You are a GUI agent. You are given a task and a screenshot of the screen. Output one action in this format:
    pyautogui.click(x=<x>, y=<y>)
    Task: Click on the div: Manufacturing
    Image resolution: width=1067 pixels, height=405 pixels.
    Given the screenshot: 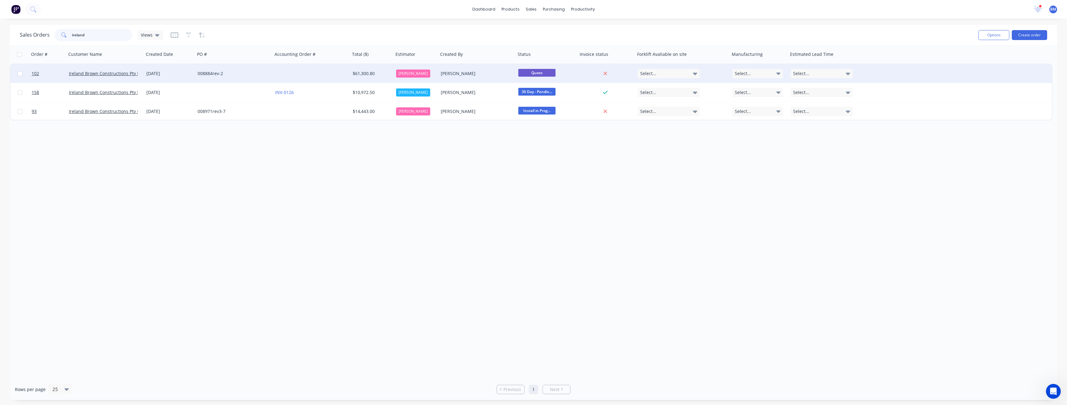 What is the action you would take?
    pyautogui.click(x=747, y=54)
    